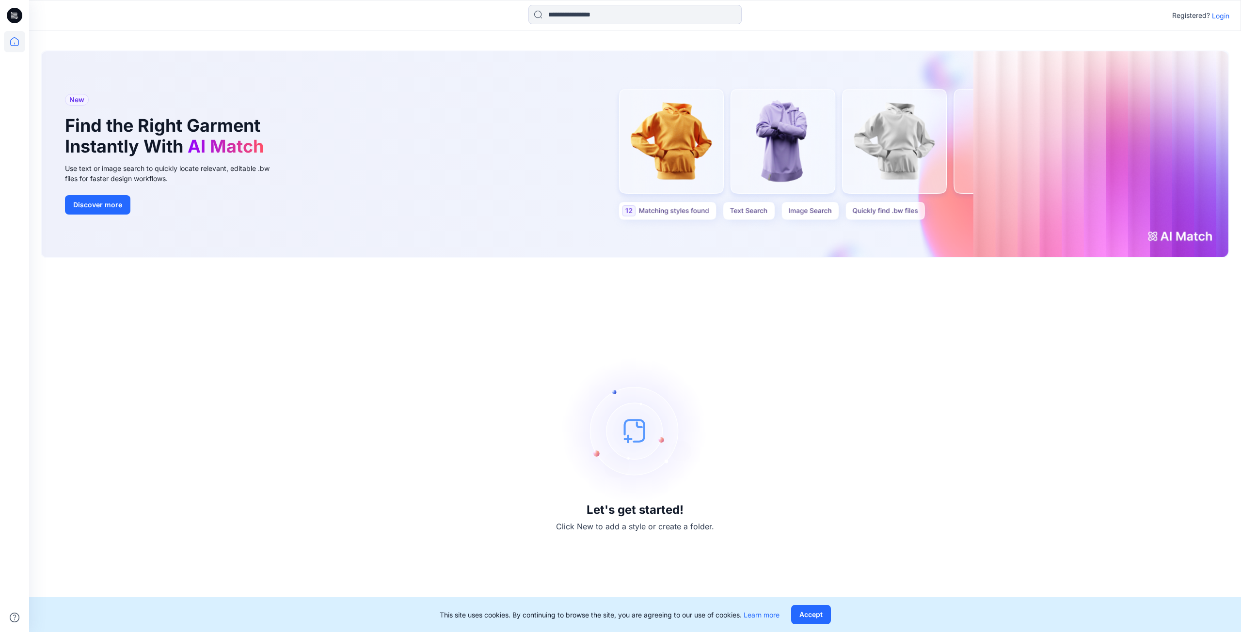  What do you see at coordinates (97, 205) in the screenshot?
I see `a: Discover more` at bounding box center [97, 205].